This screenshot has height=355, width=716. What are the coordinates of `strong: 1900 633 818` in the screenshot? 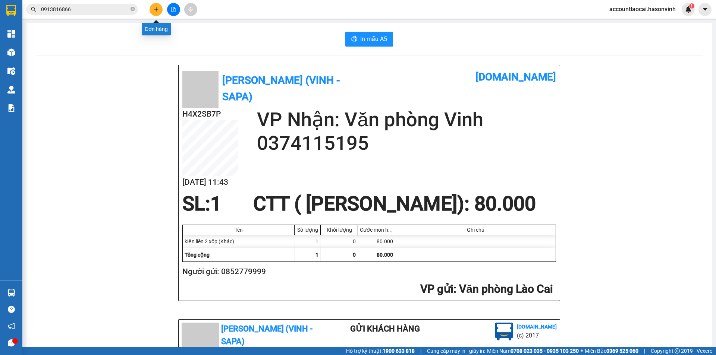 It's located at (399, 351).